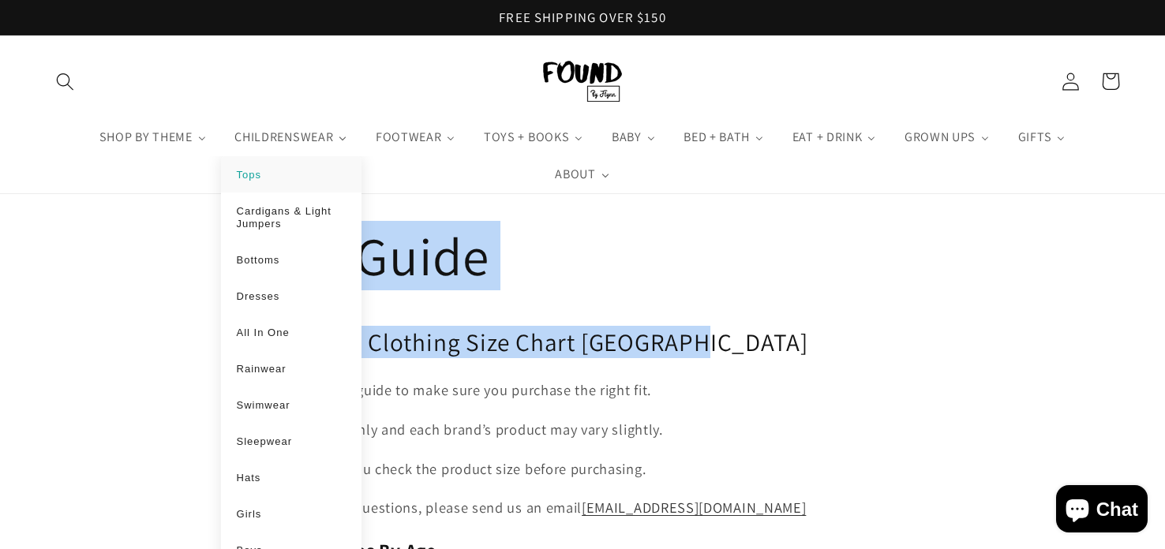 This screenshot has height=549, width=1165. Describe the element at coordinates (947, 137) in the screenshot. I see `a: GROWN UPS` at that location.